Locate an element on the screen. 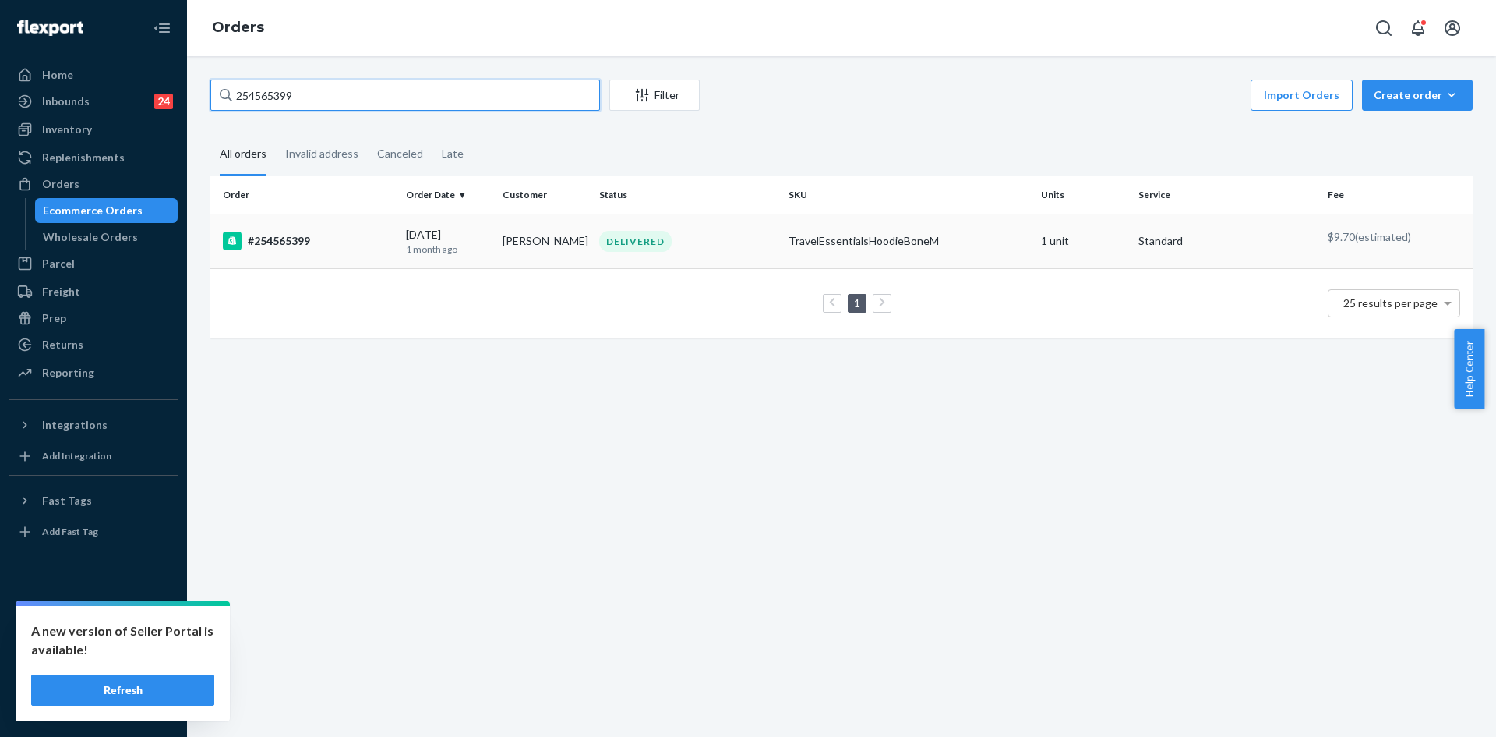 The image size is (1496, 737). div: Wholesale Orders is located at coordinates (90, 237).